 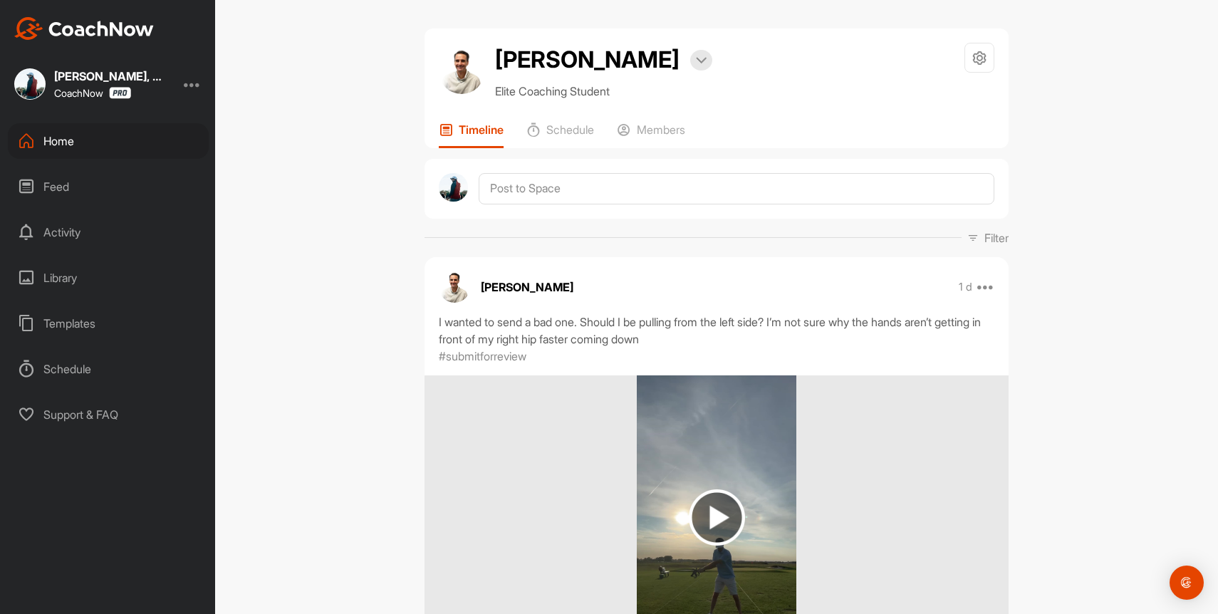 I want to click on div: Activity, so click(x=108, y=232).